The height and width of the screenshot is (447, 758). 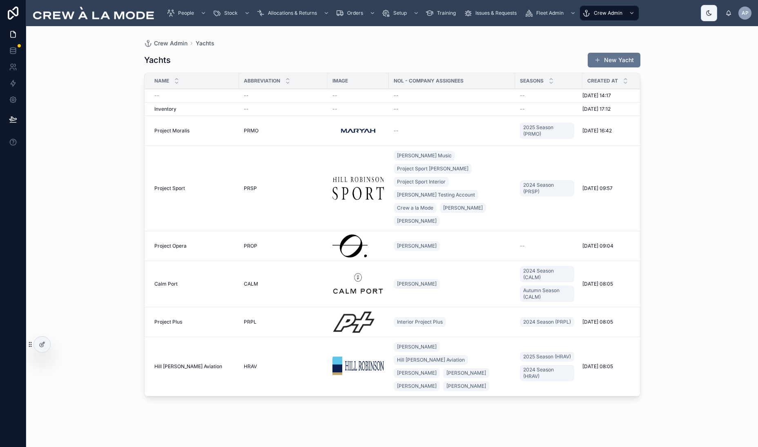 What do you see at coordinates (443, 13) in the screenshot?
I see `div: scrollable content` at bounding box center [443, 13].